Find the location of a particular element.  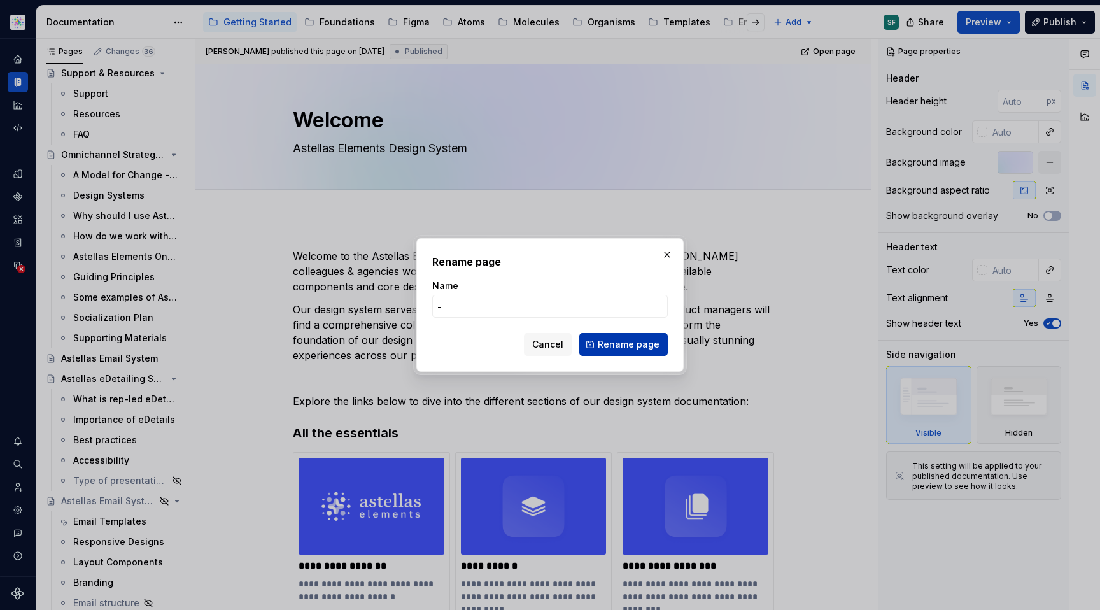

h2: Rename page is located at coordinates (550, 262).